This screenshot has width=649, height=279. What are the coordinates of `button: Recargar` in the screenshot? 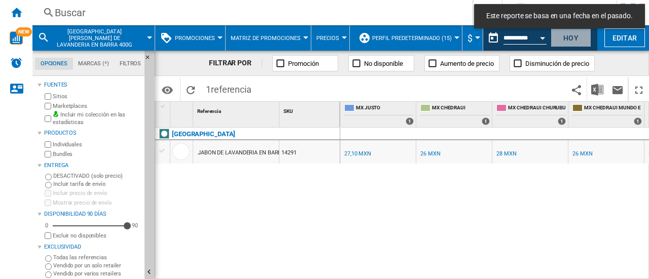 It's located at (191, 89).